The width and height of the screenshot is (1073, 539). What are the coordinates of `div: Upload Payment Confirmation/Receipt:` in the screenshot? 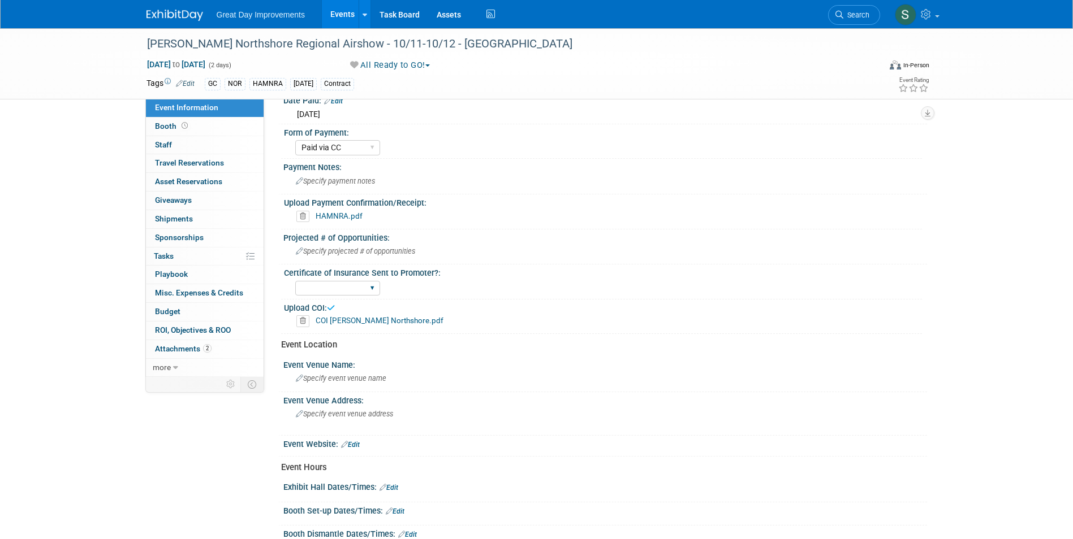 It's located at (603, 201).